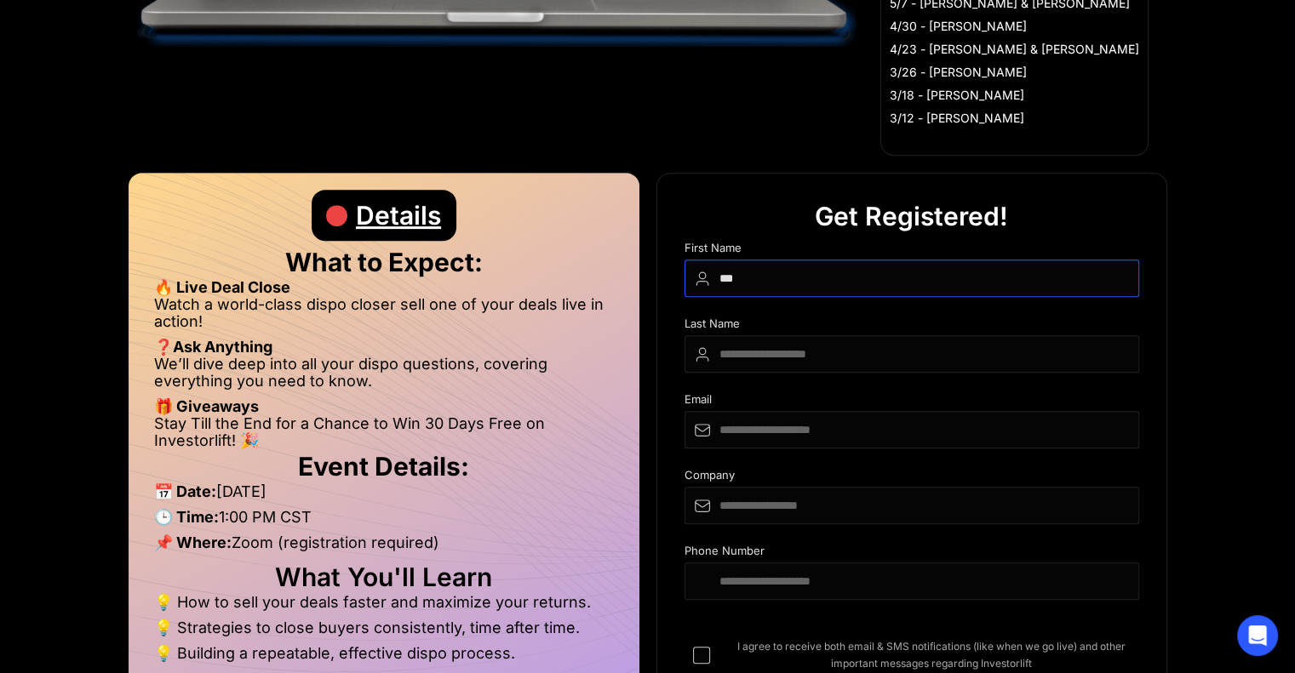  What do you see at coordinates (398, 215) in the screenshot?
I see `div: Details` at bounding box center [398, 215].